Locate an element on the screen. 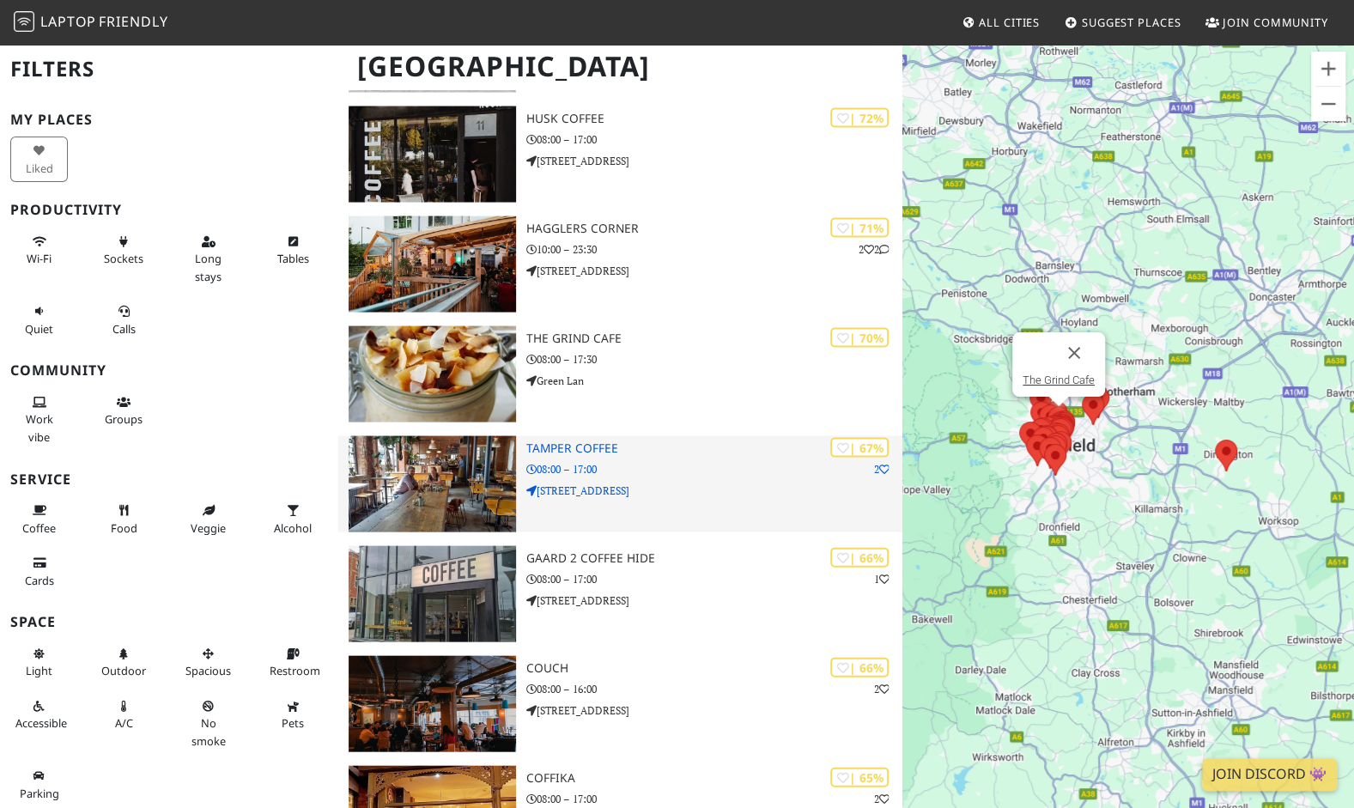  span: Laptop is located at coordinates (68, 21).